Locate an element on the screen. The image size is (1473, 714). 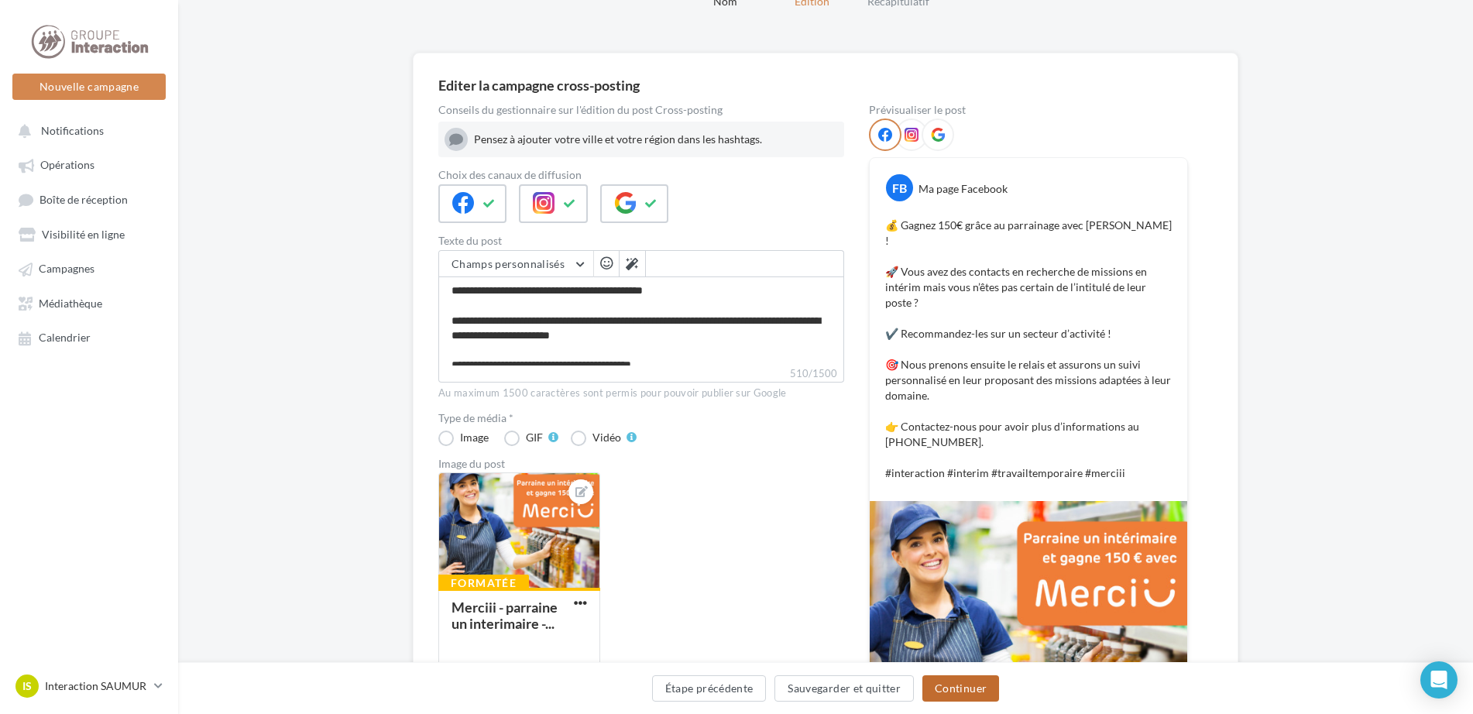
label: Choix des canaux de diffusion is located at coordinates (641, 175).